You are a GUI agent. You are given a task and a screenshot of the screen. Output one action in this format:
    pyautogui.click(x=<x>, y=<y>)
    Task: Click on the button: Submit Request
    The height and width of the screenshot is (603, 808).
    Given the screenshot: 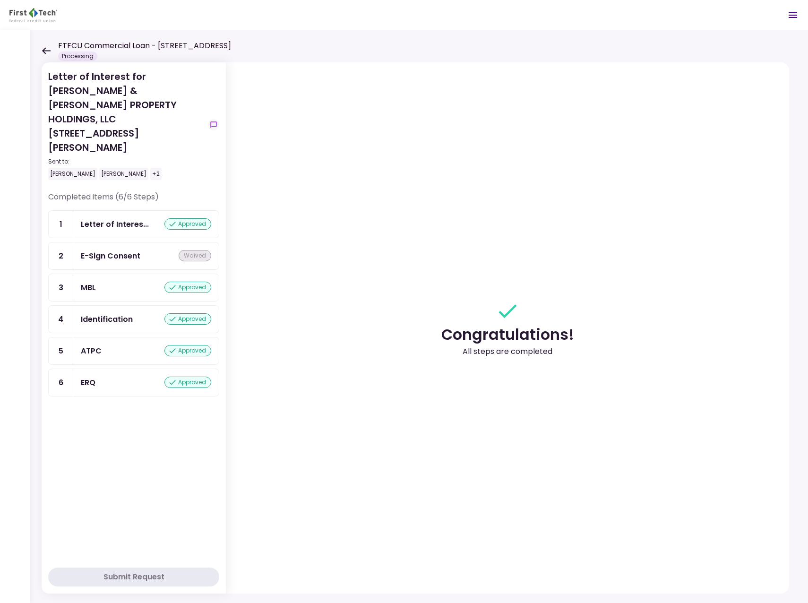 What is the action you would take?
    pyautogui.click(x=134, y=577)
    